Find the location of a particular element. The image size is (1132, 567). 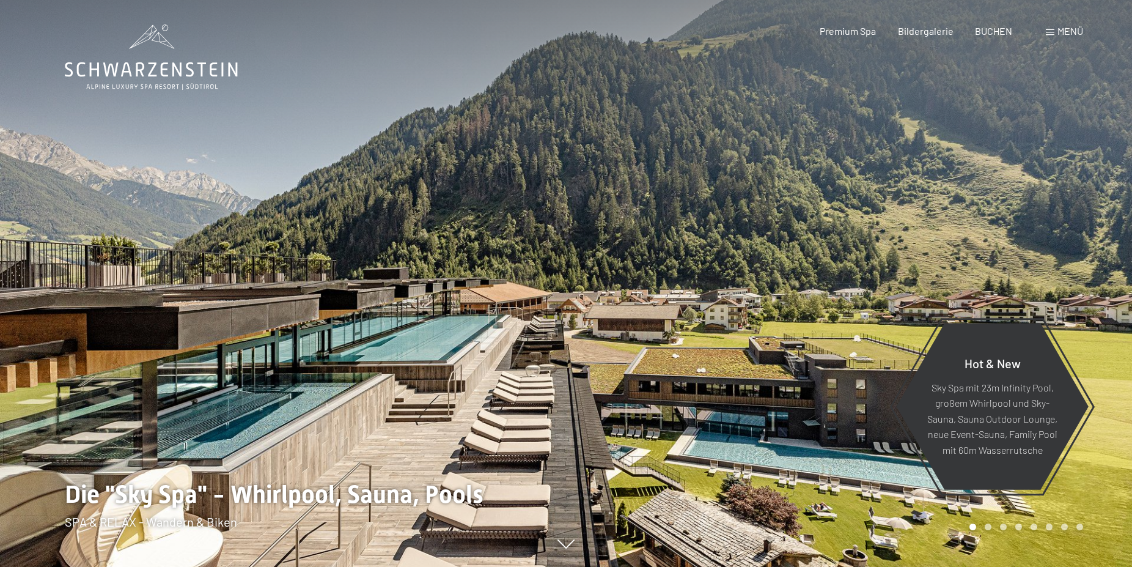

a: Premium Spa is located at coordinates (848, 31).